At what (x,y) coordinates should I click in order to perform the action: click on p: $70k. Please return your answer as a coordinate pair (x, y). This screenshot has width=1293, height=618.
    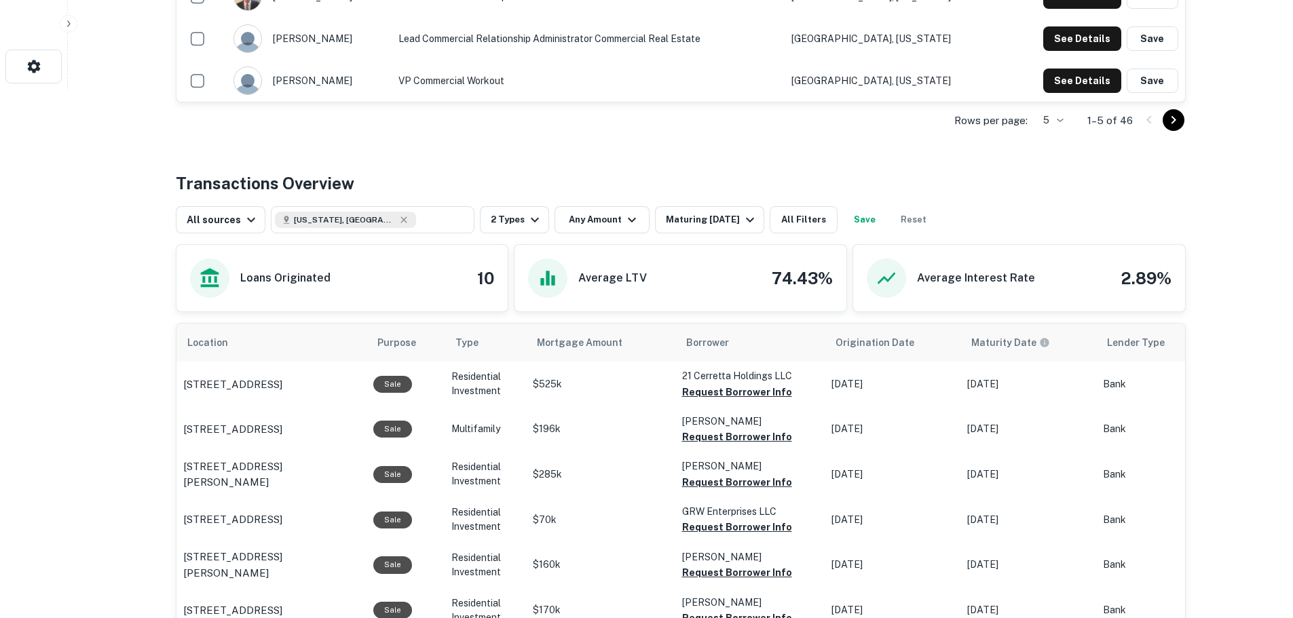
    Looking at the image, I should click on (601, 520).